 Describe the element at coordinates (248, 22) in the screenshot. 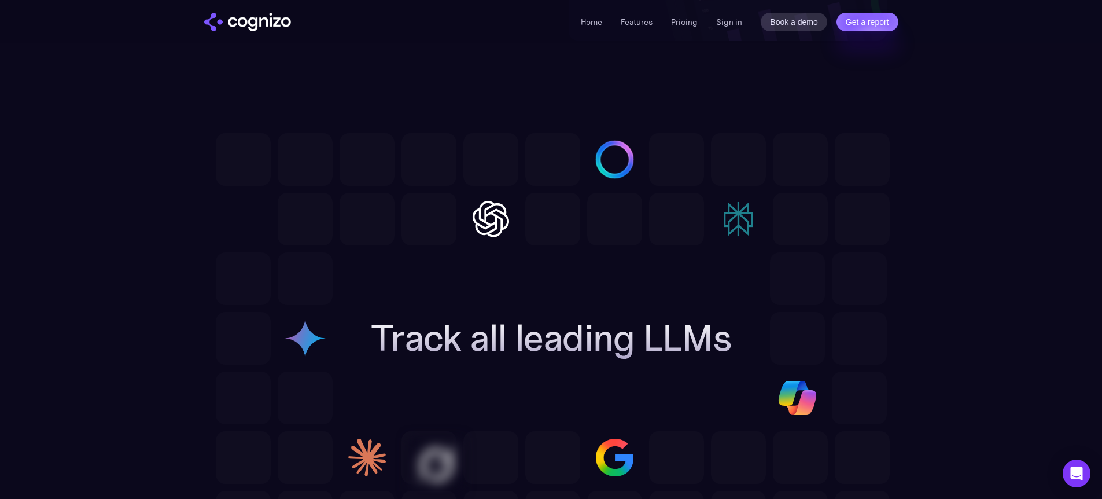

I see `img: cognizo logo` at that location.